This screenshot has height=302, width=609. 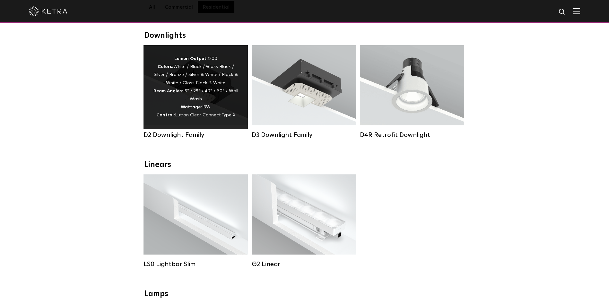 What do you see at coordinates (412, 135) in the screenshot?
I see `div: D4R Retrofit Downlight` at bounding box center [412, 135].